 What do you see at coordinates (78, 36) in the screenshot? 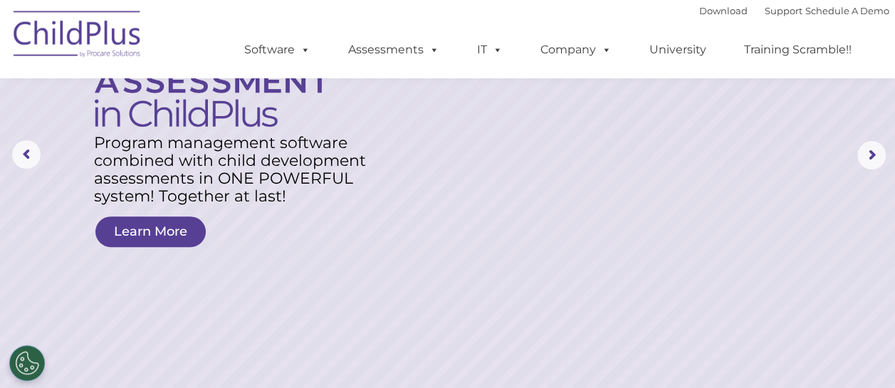
I see `img: ChildPlus by Procare Solutions` at bounding box center [78, 36].